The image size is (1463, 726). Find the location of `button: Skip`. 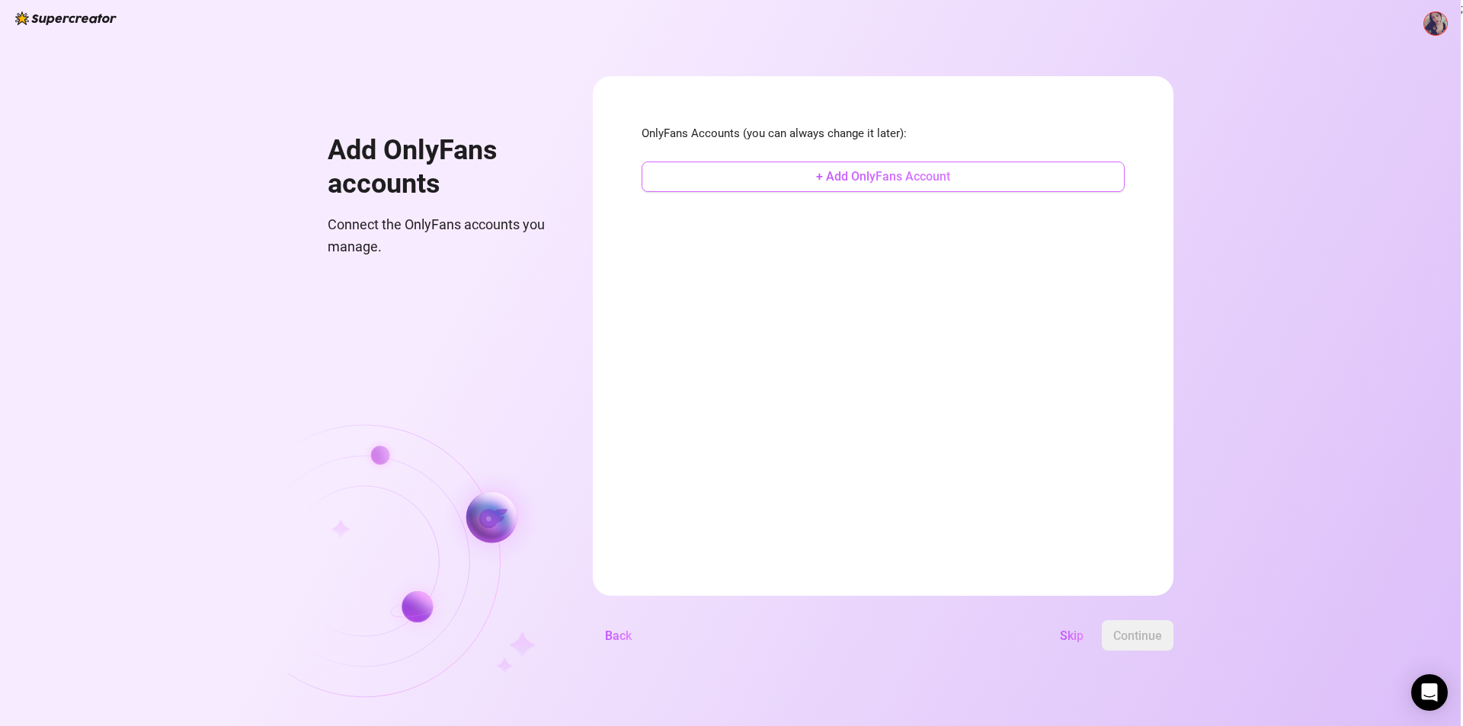

button: Skip is located at coordinates (1071, 636).